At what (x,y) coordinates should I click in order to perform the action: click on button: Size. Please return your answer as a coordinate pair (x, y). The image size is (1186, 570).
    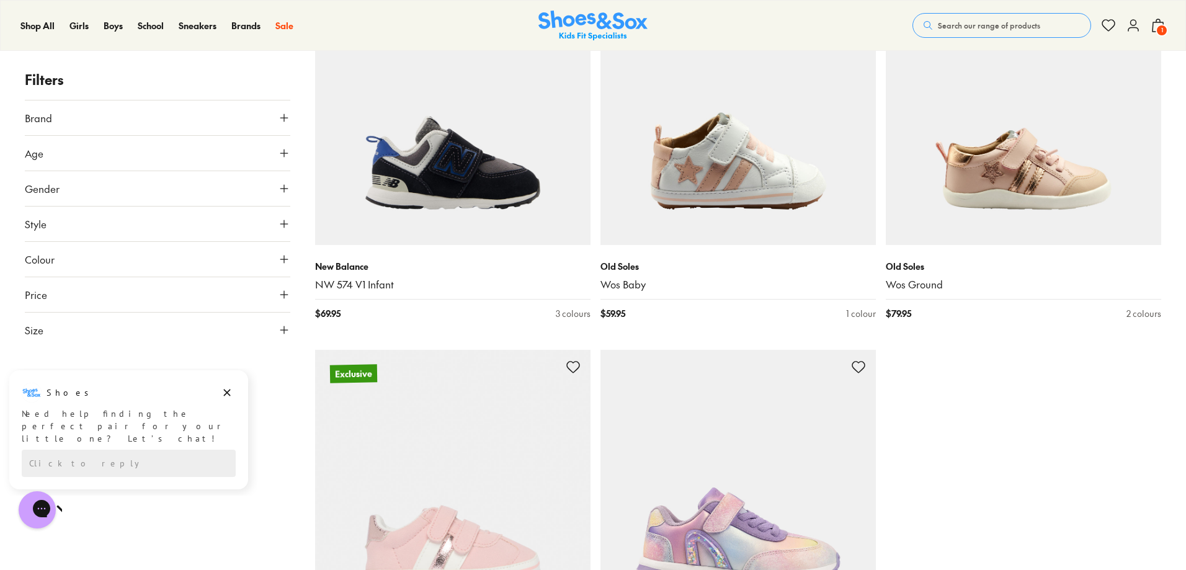
    Looking at the image, I should click on (158, 330).